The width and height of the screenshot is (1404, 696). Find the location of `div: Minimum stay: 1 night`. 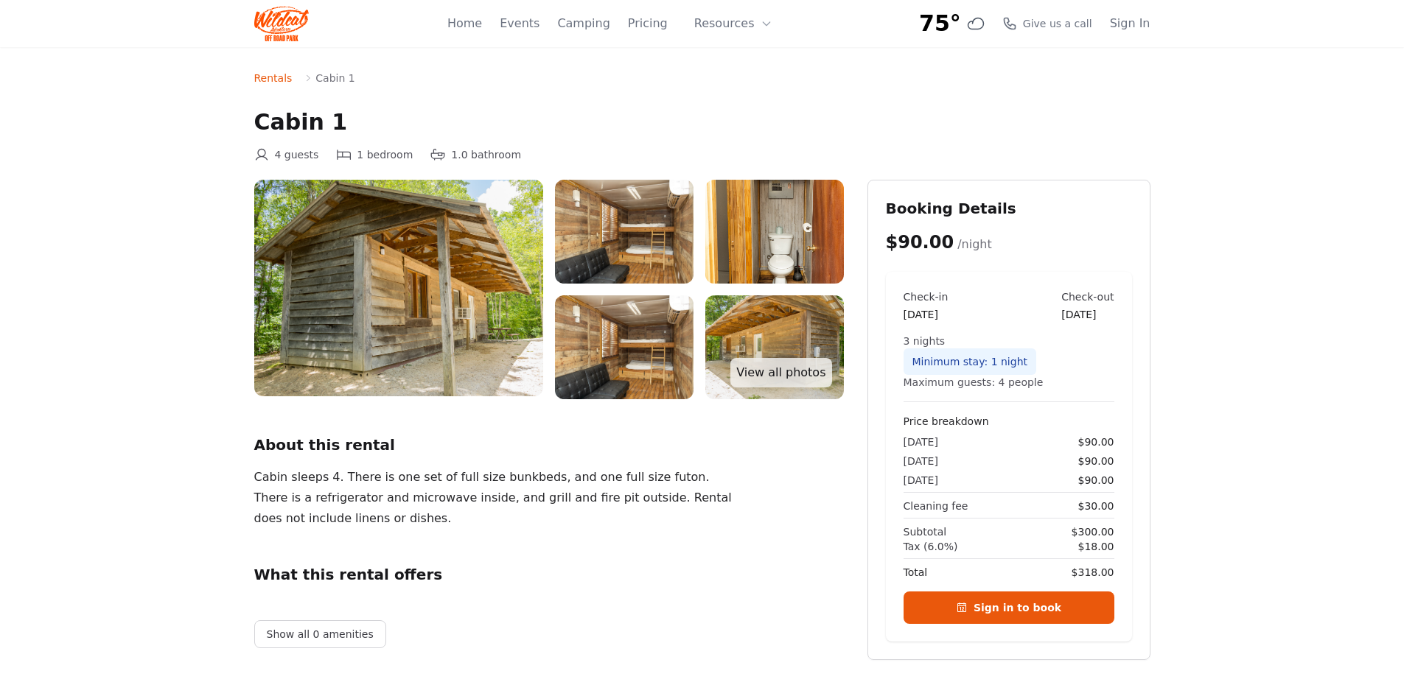

div: Minimum stay: 1 night is located at coordinates (970, 362).